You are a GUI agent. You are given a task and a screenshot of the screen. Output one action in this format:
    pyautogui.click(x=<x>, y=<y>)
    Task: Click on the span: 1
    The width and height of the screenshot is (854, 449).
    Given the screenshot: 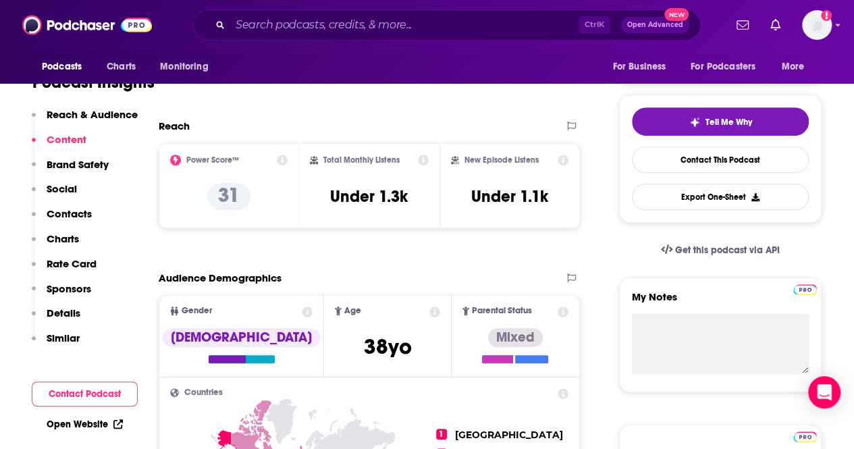 What is the action you would take?
    pyautogui.click(x=441, y=434)
    